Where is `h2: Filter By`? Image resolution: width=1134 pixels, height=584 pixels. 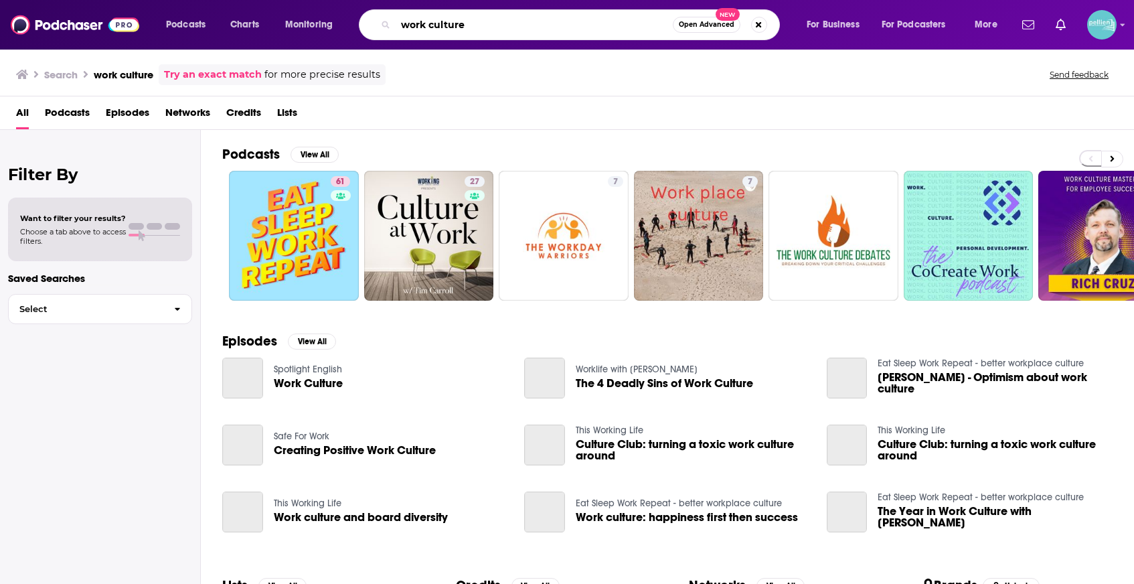 h2: Filter By is located at coordinates (100, 174).